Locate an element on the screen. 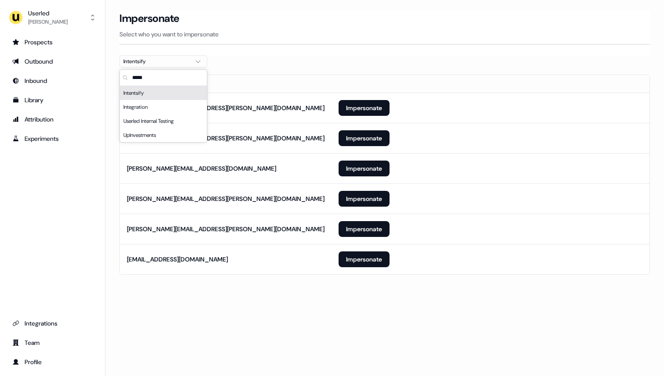 This screenshot has width=664, height=376. div: Library is located at coordinates (52, 100).